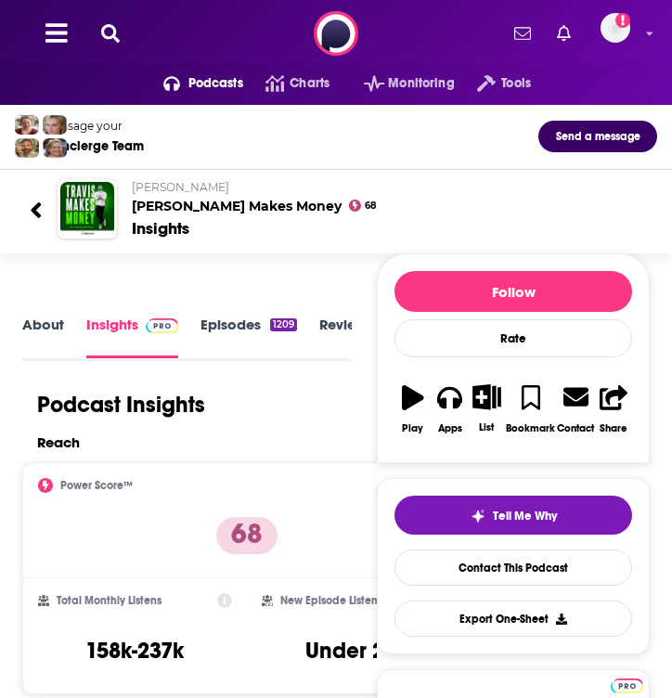  What do you see at coordinates (43, 336) in the screenshot?
I see `a: About` at bounding box center [43, 336].